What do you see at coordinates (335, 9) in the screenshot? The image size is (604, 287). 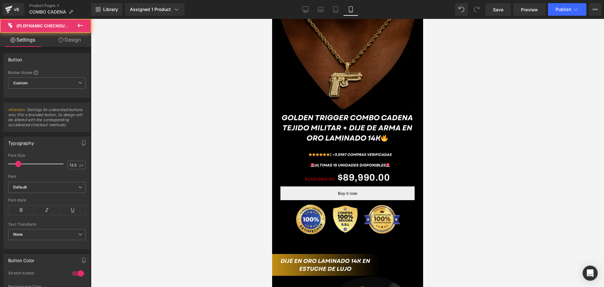 I see `a: Tablet` at bounding box center [335, 9].